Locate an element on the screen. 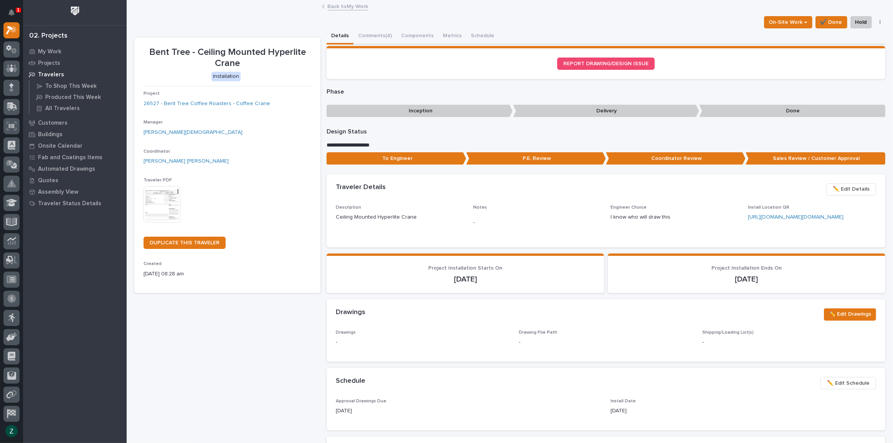  span: Created is located at coordinates (152, 264).